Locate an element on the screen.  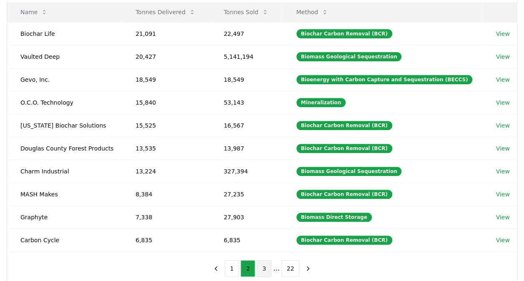
td: 22,497 is located at coordinates (247, 33).